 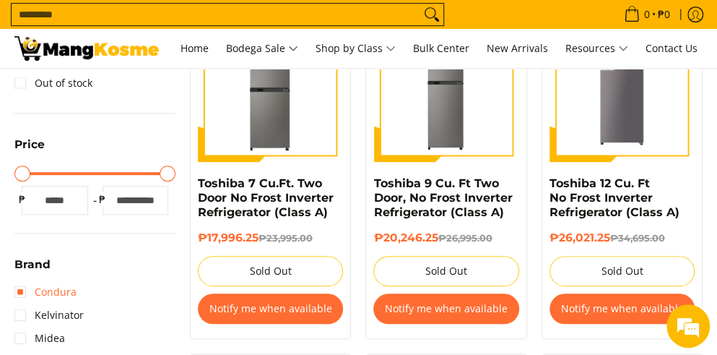 What do you see at coordinates (237, 277) in the screenshot?
I see `em: Submit` at bounding box center [237, 277].